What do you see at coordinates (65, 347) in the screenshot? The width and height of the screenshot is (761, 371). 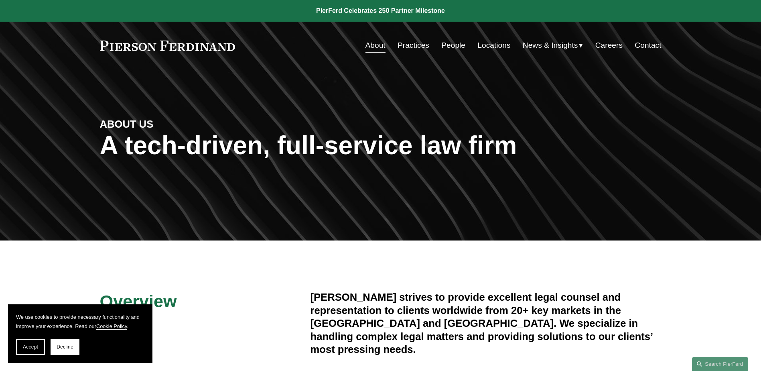 I see `button: Decline` at bounding box center [65, 347].